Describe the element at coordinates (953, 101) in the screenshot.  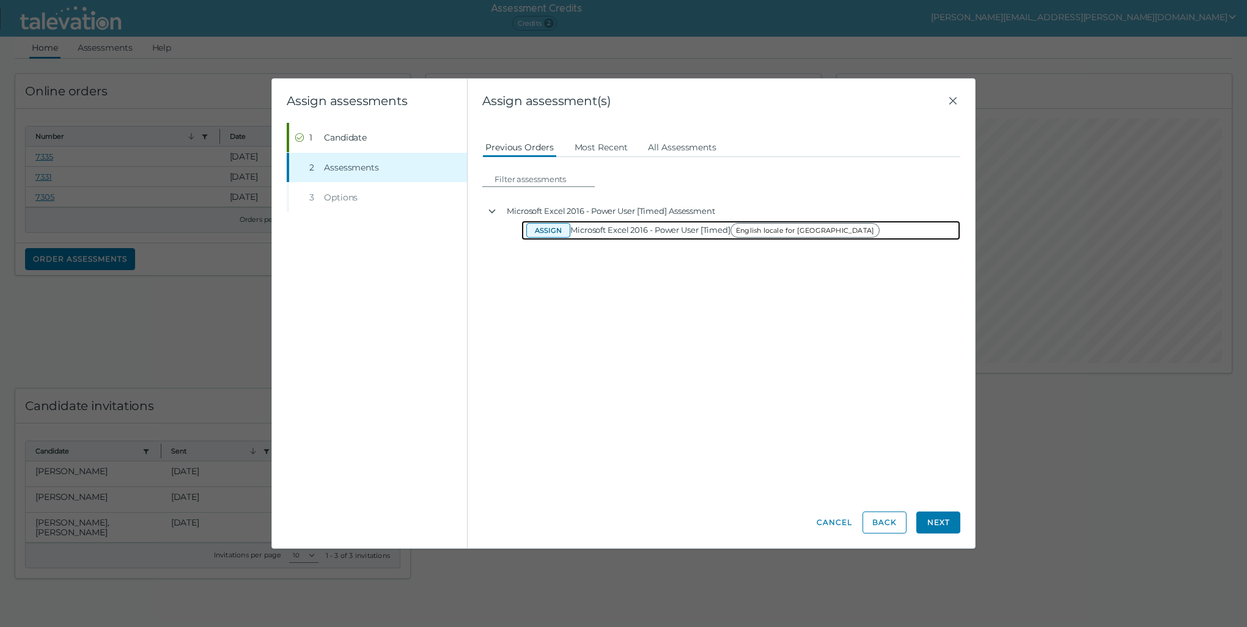
I see `button: Close` at that location.